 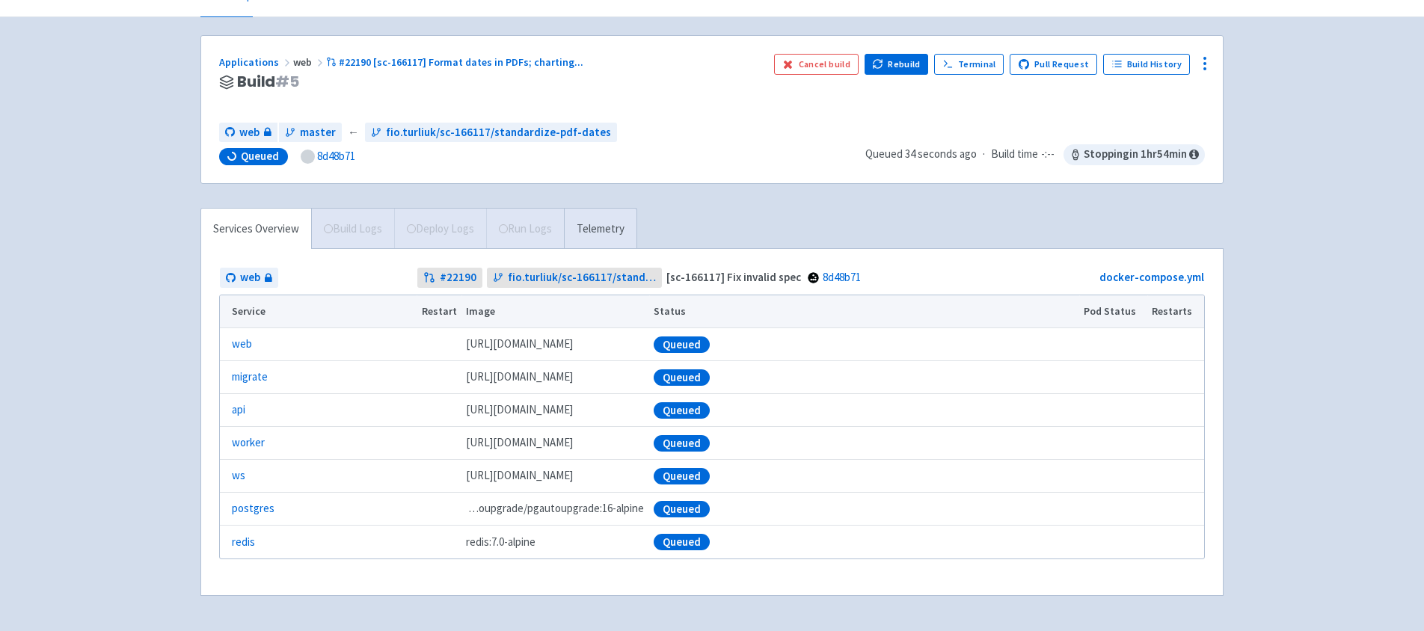 I want to click on a: migrate, so click(x=250, y=377).